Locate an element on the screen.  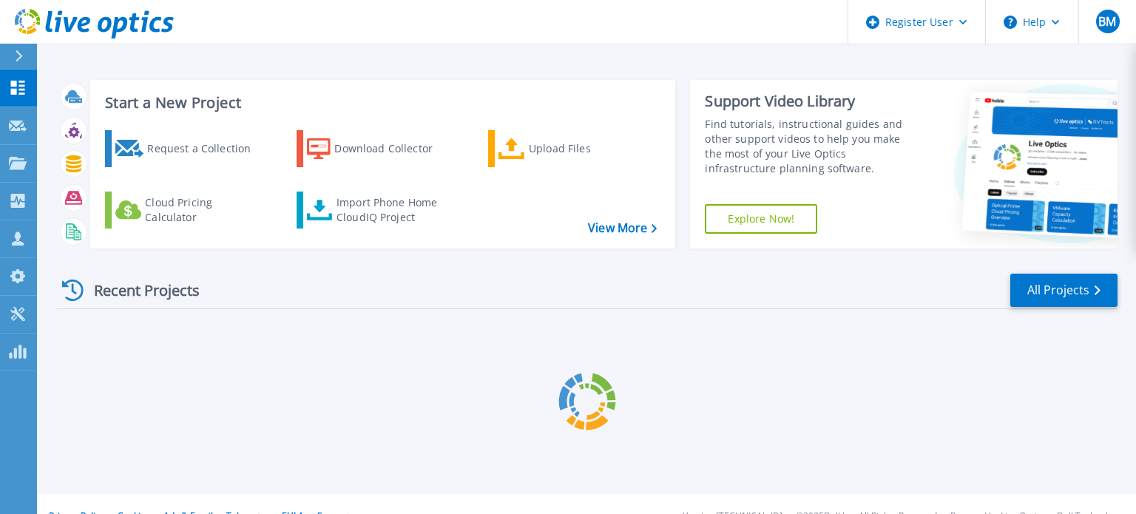
a: Download Collector is located at coordinates (379, 149).